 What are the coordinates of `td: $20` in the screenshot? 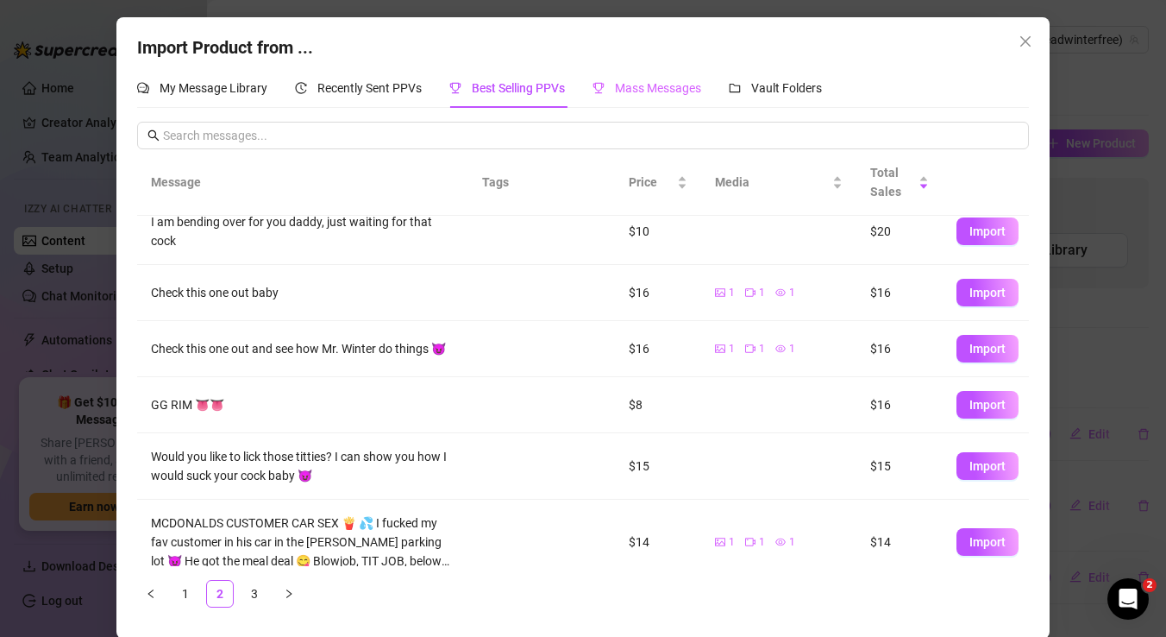 It's located at (900, 231).